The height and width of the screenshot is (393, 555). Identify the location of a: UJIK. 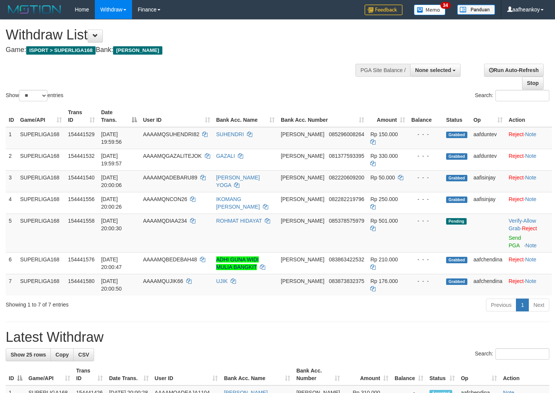
(222, 281).